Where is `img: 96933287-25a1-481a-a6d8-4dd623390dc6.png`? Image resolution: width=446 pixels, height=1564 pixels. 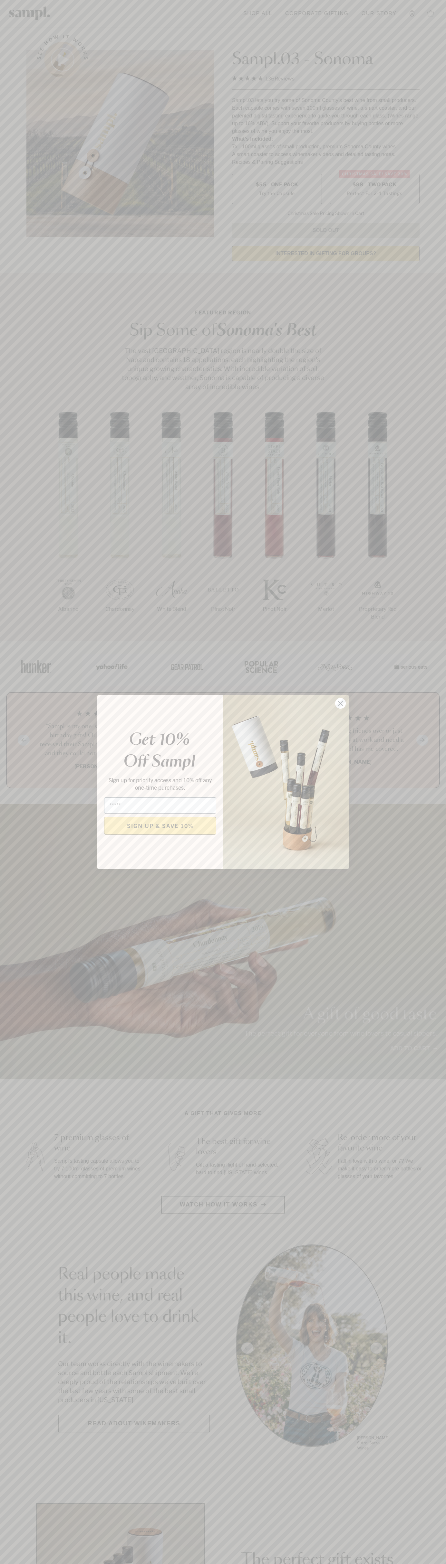
img: 96933287-25a1-481a-a6d8-4dd623390dc6.png is located at coordinates (286, 782).